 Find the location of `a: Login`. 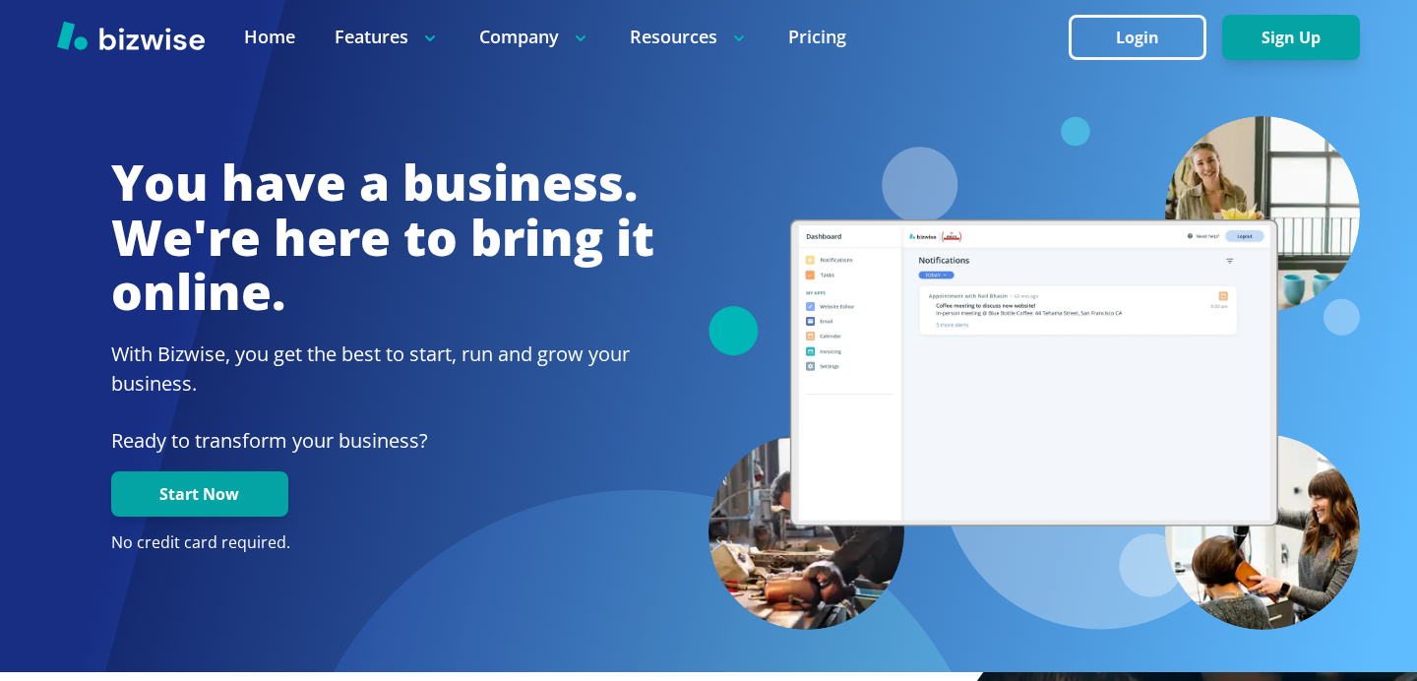

a: Login is located at coordinates (1145, 37).